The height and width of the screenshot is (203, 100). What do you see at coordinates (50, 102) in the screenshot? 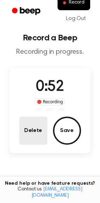
I see `div: Recording` at bounding box center [50, 102].